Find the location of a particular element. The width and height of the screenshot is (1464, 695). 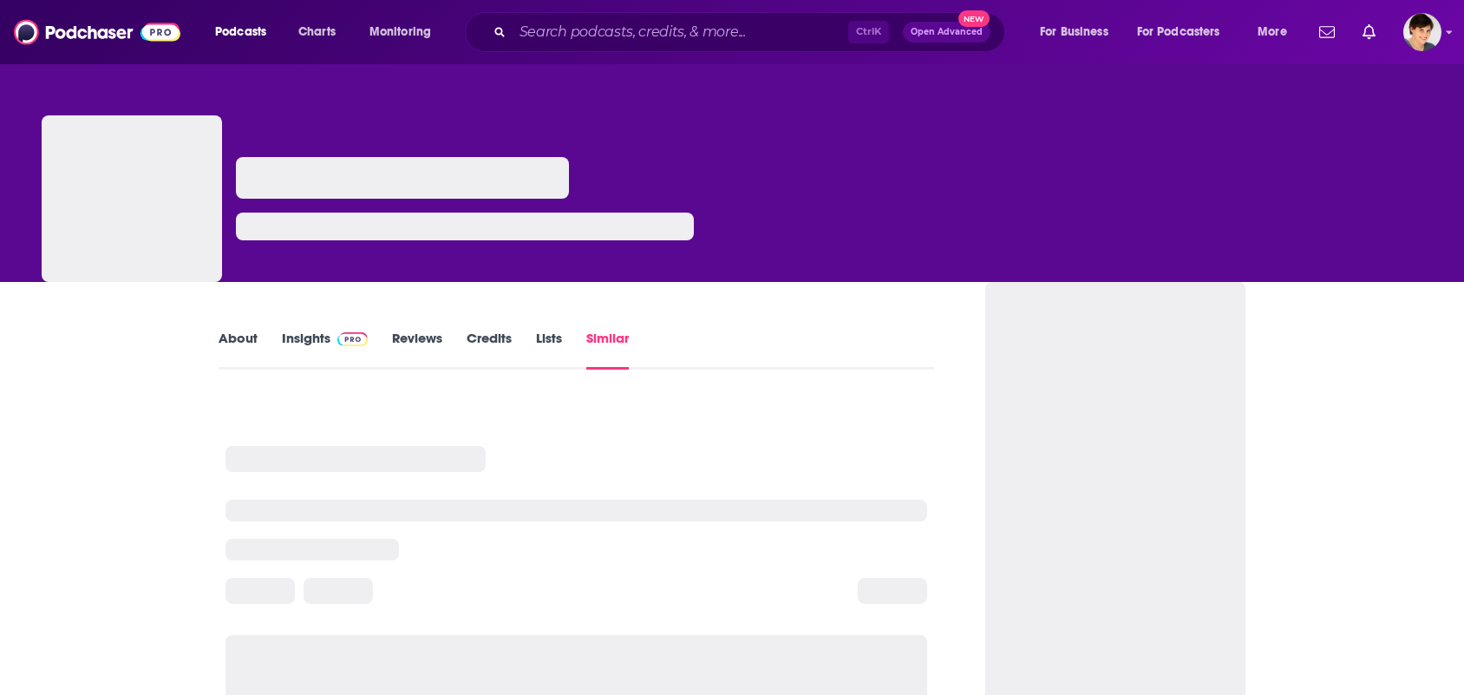

img: Podchaser Pro is located at coordinates (352, 339).